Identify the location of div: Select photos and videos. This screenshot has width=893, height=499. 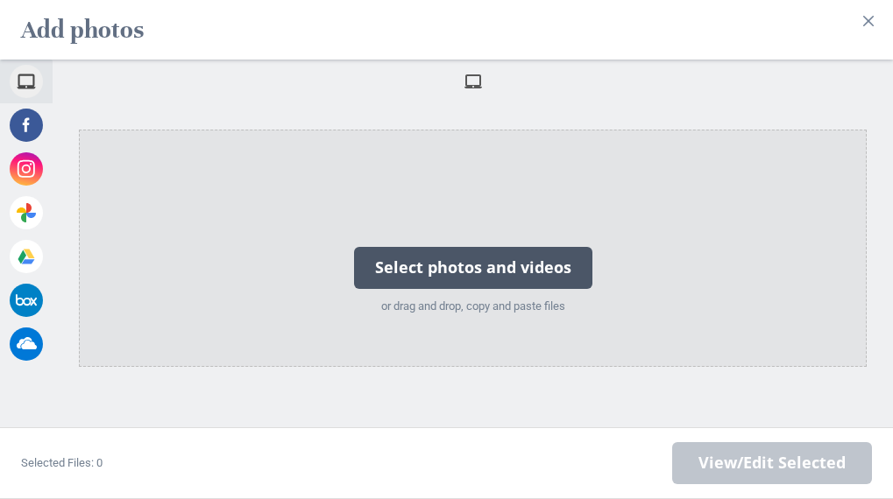
(473, 268).